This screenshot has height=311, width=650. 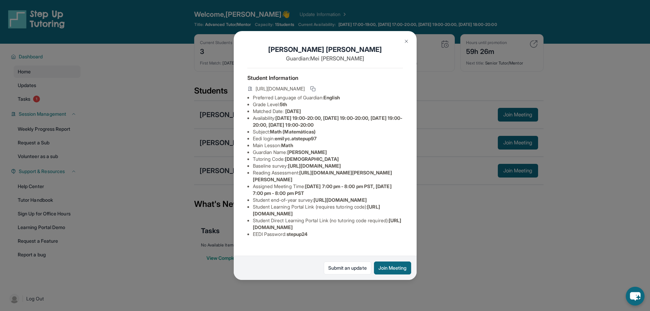 I want to click on li: Subject :, so click(x=328, y=132).